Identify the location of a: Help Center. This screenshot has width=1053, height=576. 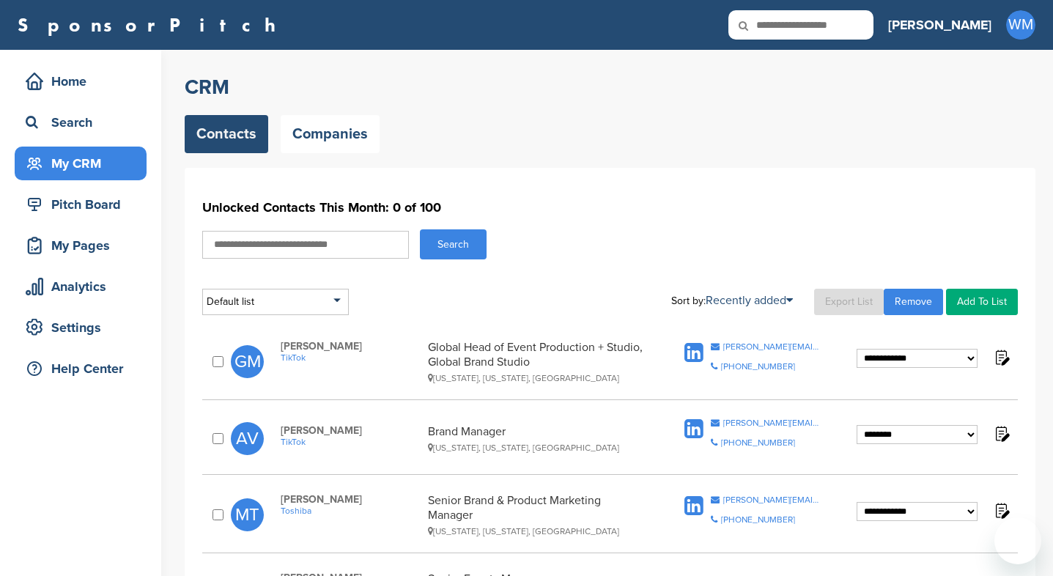
(81, 368).